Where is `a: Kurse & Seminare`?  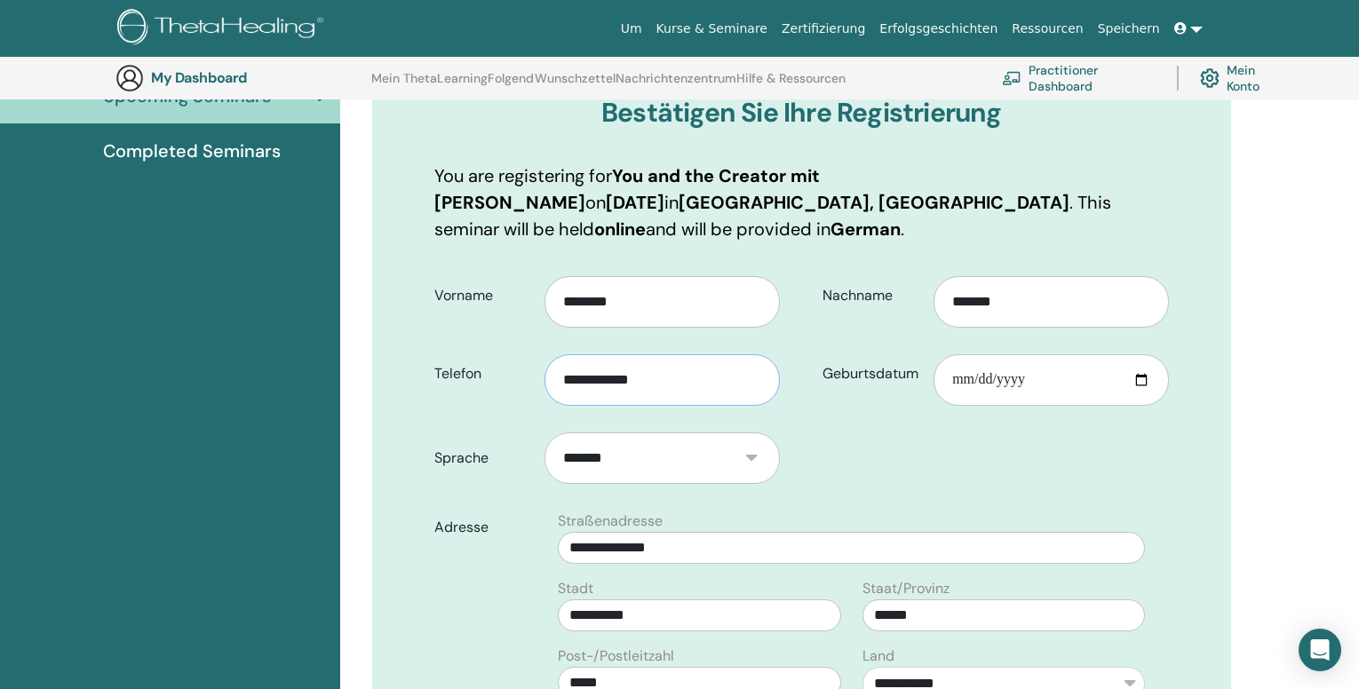
a: Kurse & Seminare is located at coordinates (711, 28).